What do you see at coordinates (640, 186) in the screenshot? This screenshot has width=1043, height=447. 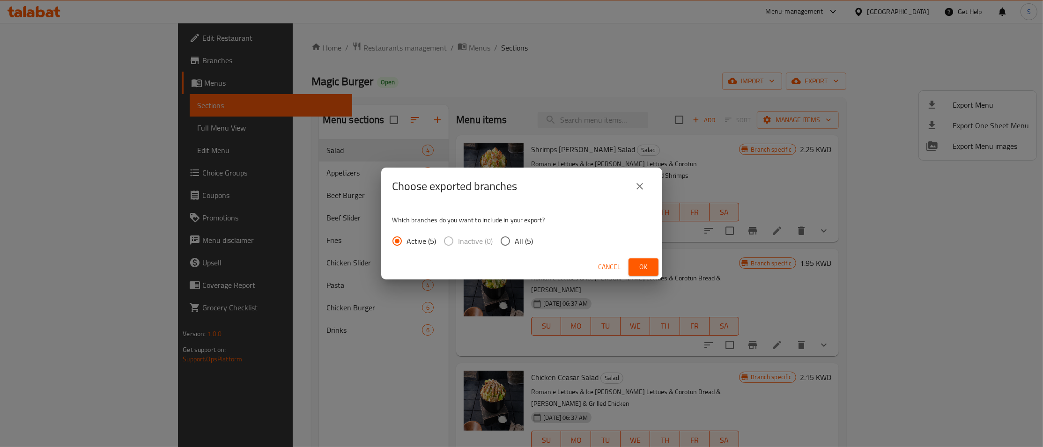 I see `button: close` at bounding box center [640, 186].